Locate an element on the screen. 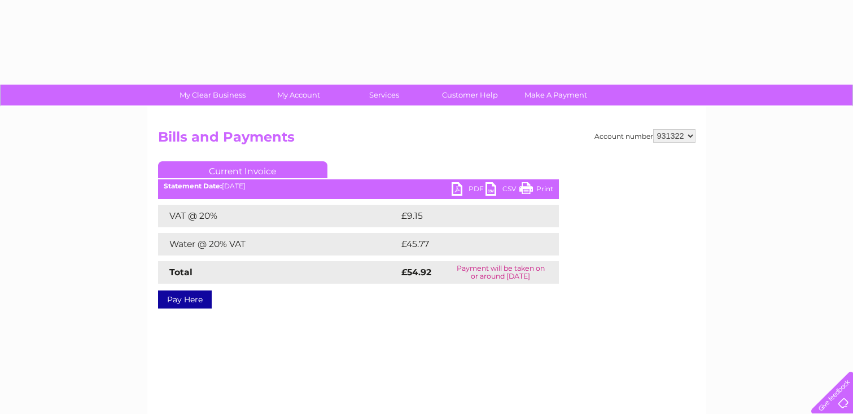 The height and width of the screenshot is (414, 853). a: My Clear Business is located at coordinates (212, 95).